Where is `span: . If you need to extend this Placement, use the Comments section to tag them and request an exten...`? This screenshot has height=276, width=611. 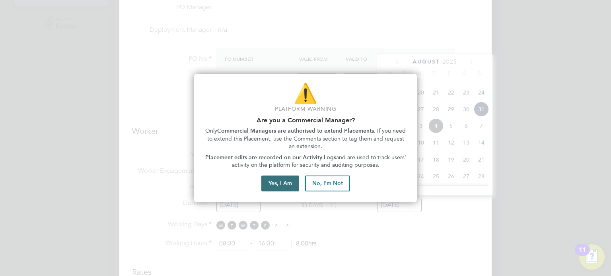 span: . If you need to extend this Placement, use the Comments section to tag them and request an exten... is located at coordinates (307, 139).